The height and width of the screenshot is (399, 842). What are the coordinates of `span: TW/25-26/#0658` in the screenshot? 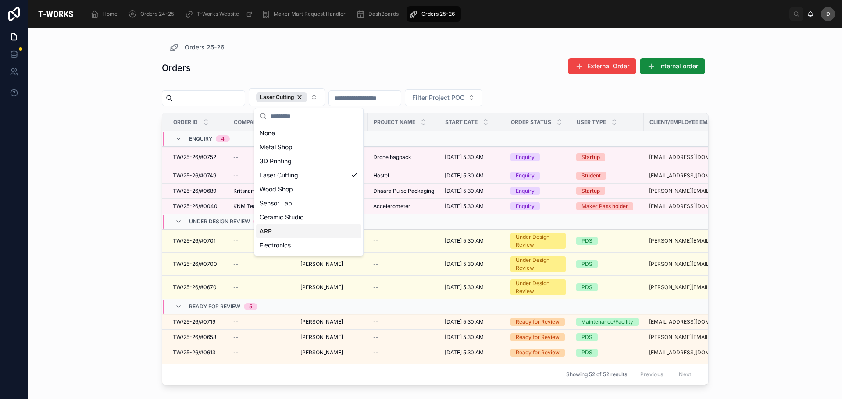 It's located at (194, 338).